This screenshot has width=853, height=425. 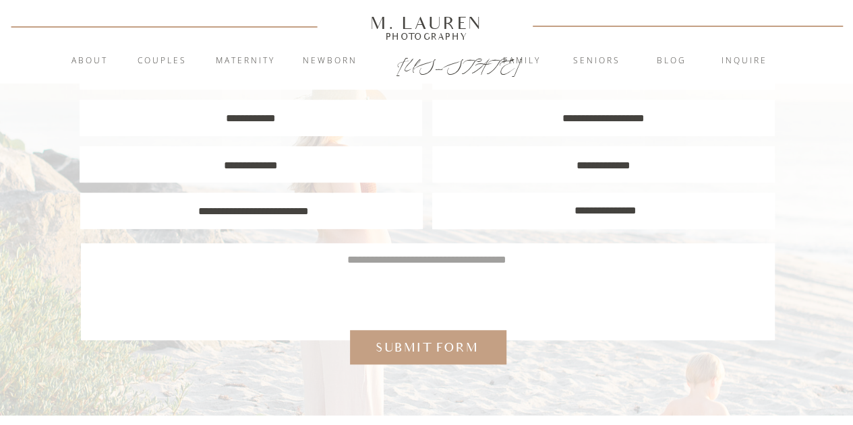 What do you see at coordinates (90, 61) in the screenshot?
I see `a: About` at bounding box center [90, 61].